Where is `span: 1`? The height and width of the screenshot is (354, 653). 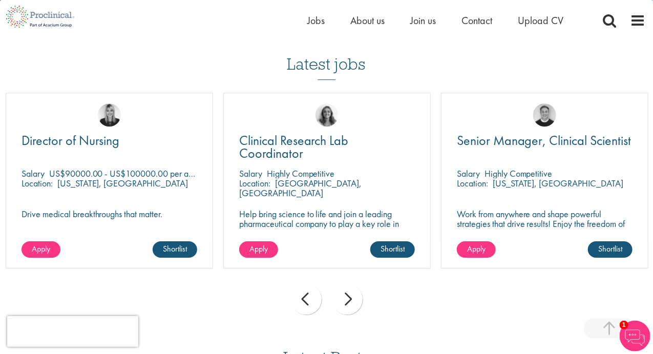 span: 1 is located at coordinates (624, 325).